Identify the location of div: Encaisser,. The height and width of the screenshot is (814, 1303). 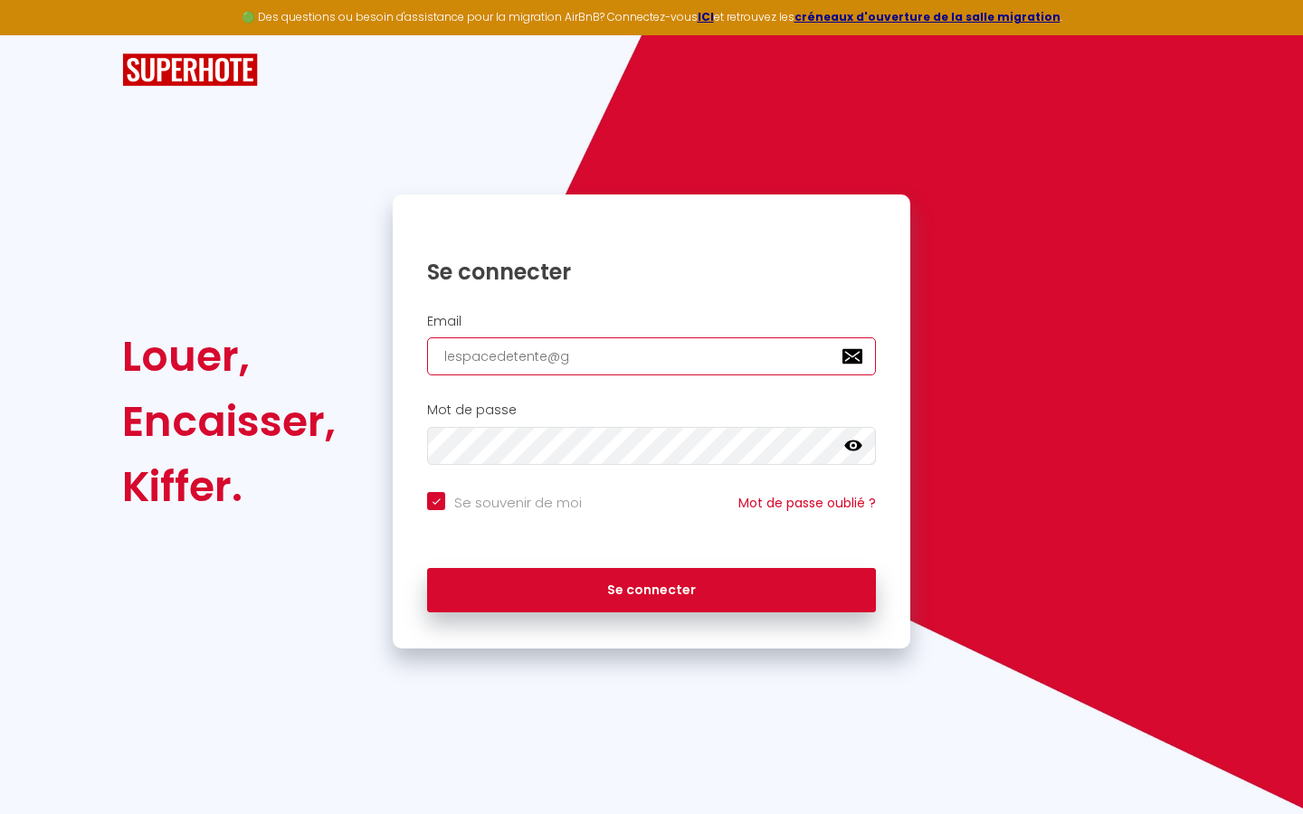
(229, 422).